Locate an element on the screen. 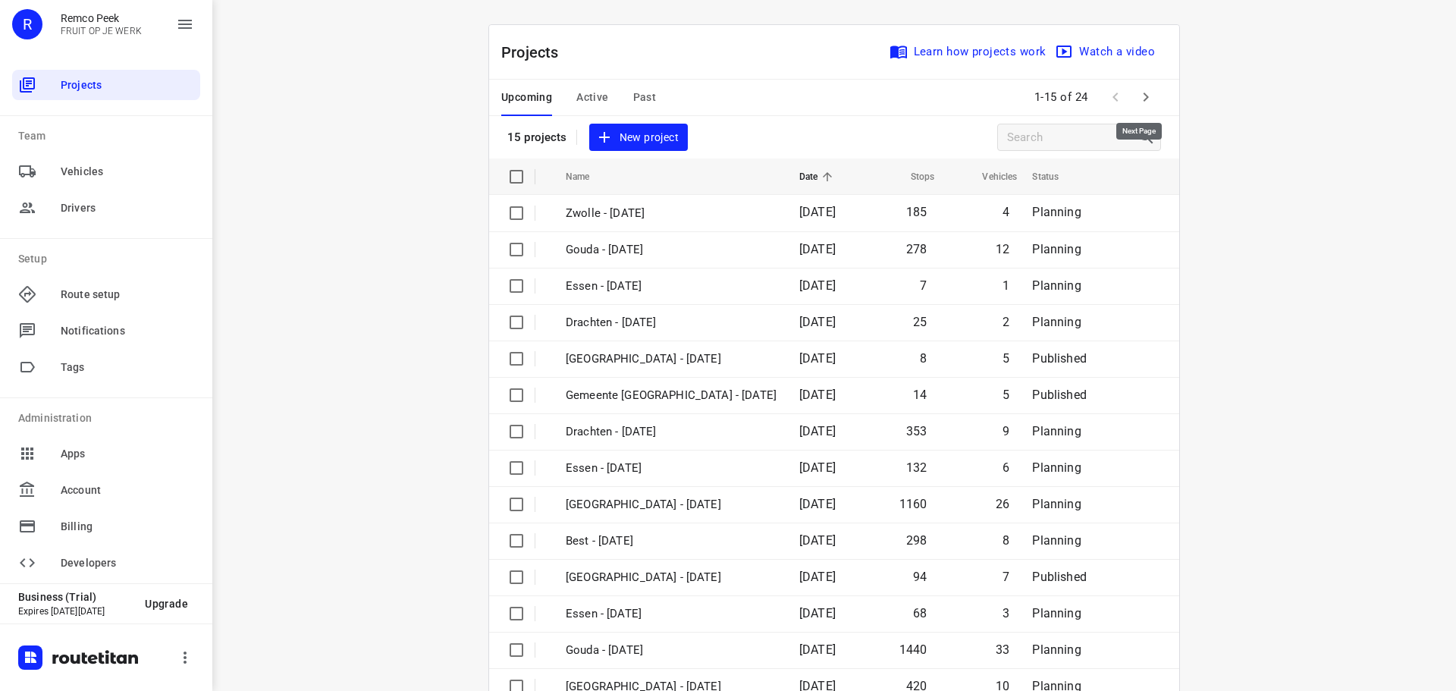  div: Route setup is located at coordinates (106, 294).